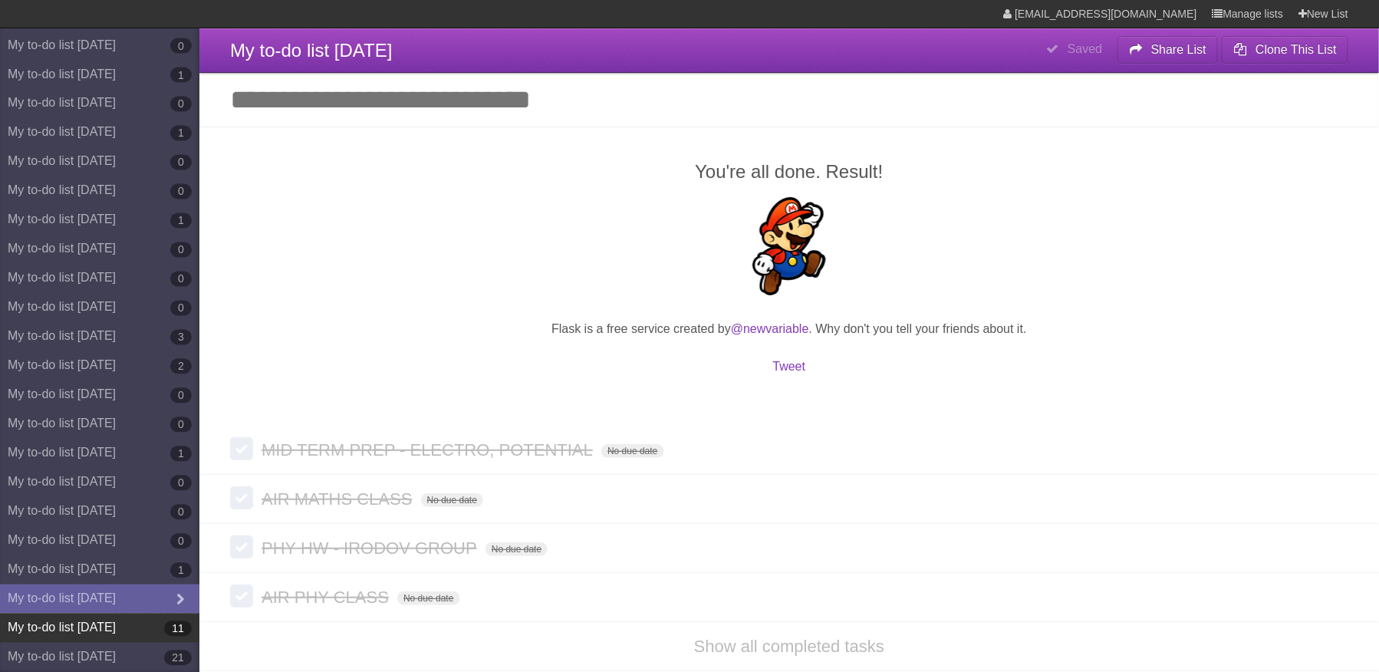 Image resolution: width=1379 pixels, height=672 pixels. Describe the element at coordinates (1285, 50) in the screenshot. I see `button: Clone This List` at that location.